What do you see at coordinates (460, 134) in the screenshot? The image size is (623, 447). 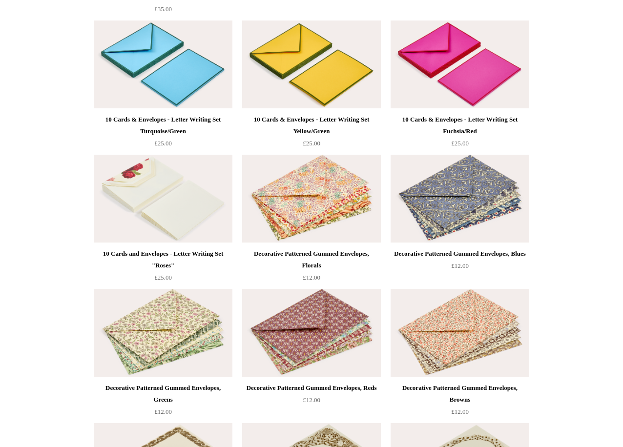 I see `a: 10 Cards & Envelopes - Letter Writing Set Fuchsia/Red £25.00` at bounding box center [460, 134].